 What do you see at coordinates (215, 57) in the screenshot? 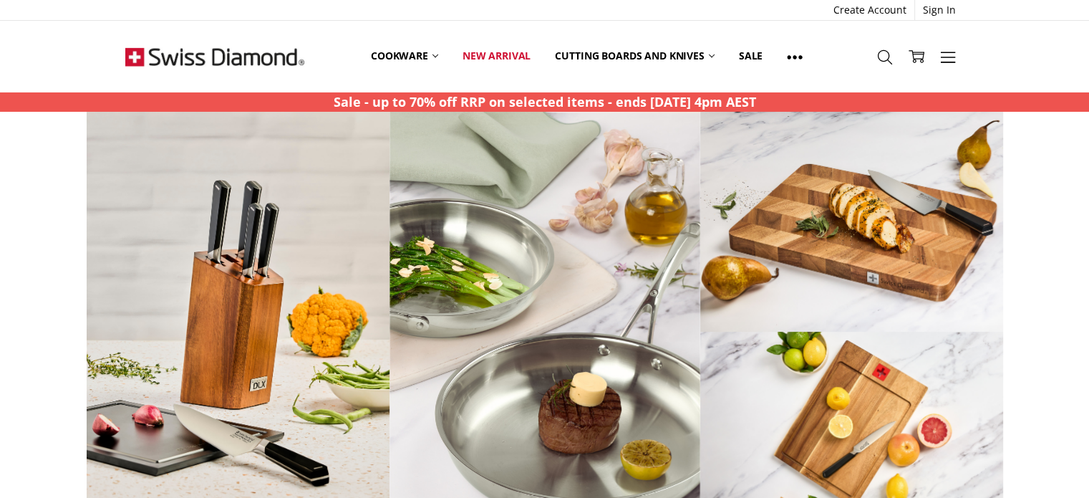
I see `img: Free Shipping On Every Order` at bounding box center [215, 57].